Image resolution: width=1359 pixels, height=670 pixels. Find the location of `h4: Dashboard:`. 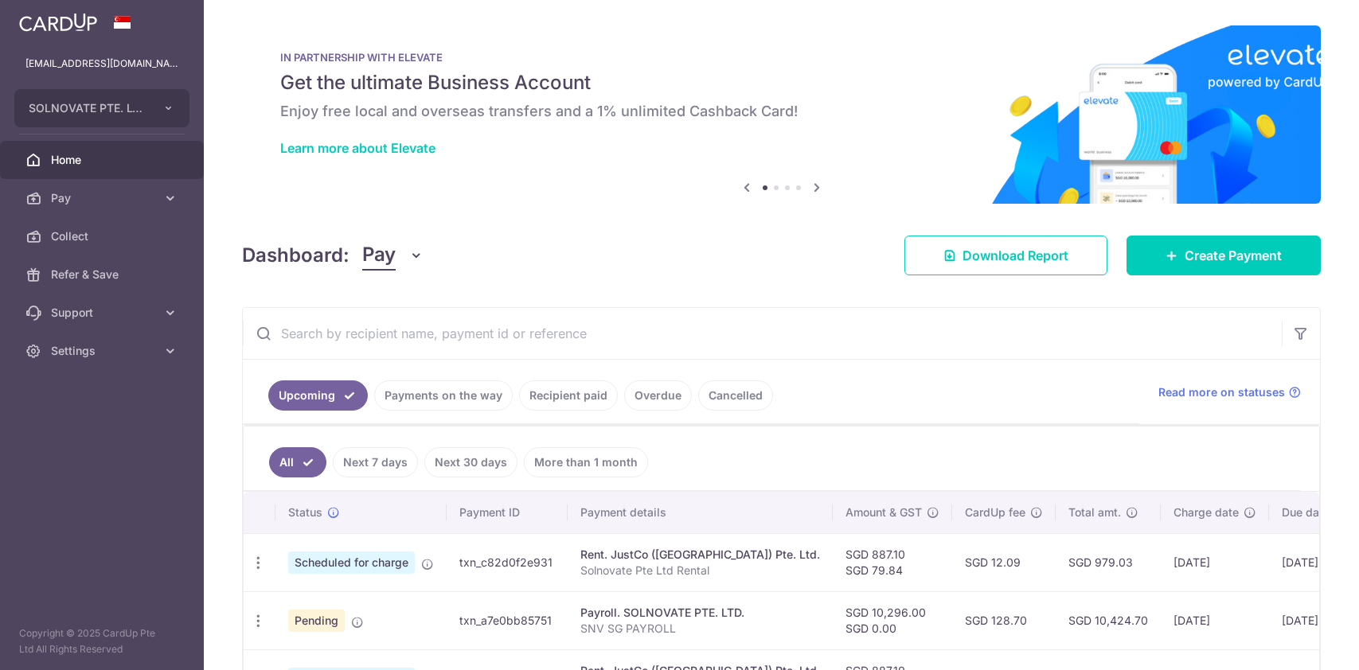

h4: Dashboard: is located at coordinates (295, 256).